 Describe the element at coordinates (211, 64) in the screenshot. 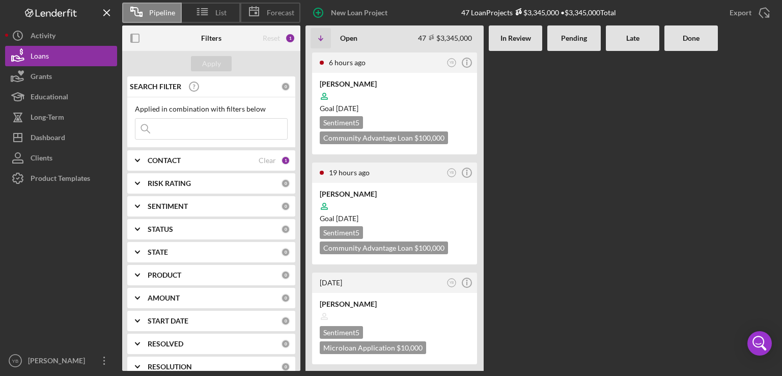

I see `div: Apply` at that location.